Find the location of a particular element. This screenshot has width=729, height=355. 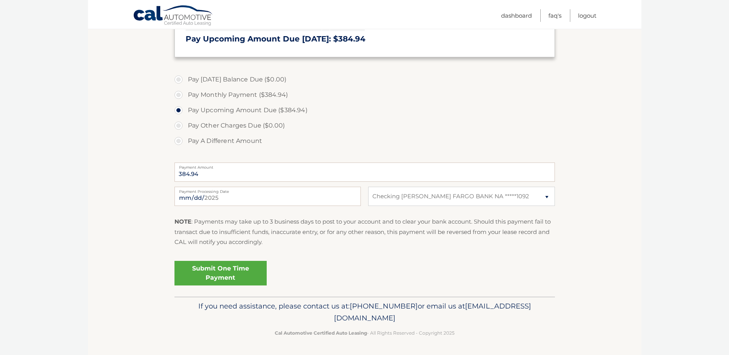

a: Dashboard is located at coordinates (517, 15).